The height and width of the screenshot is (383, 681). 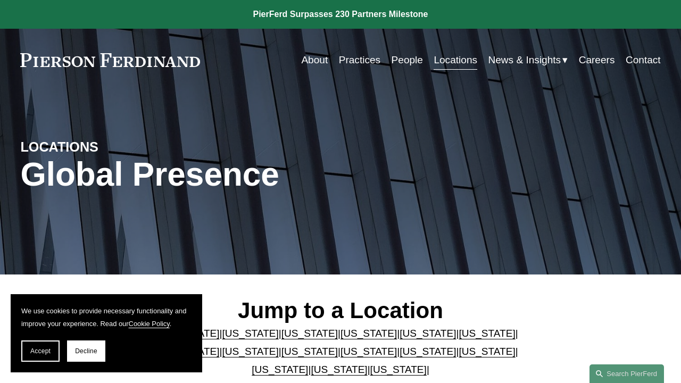 What do you see at coordinates (528, 60) in the screenshot?
I see `a: folder dropdown` at bounding box center [528, 60].